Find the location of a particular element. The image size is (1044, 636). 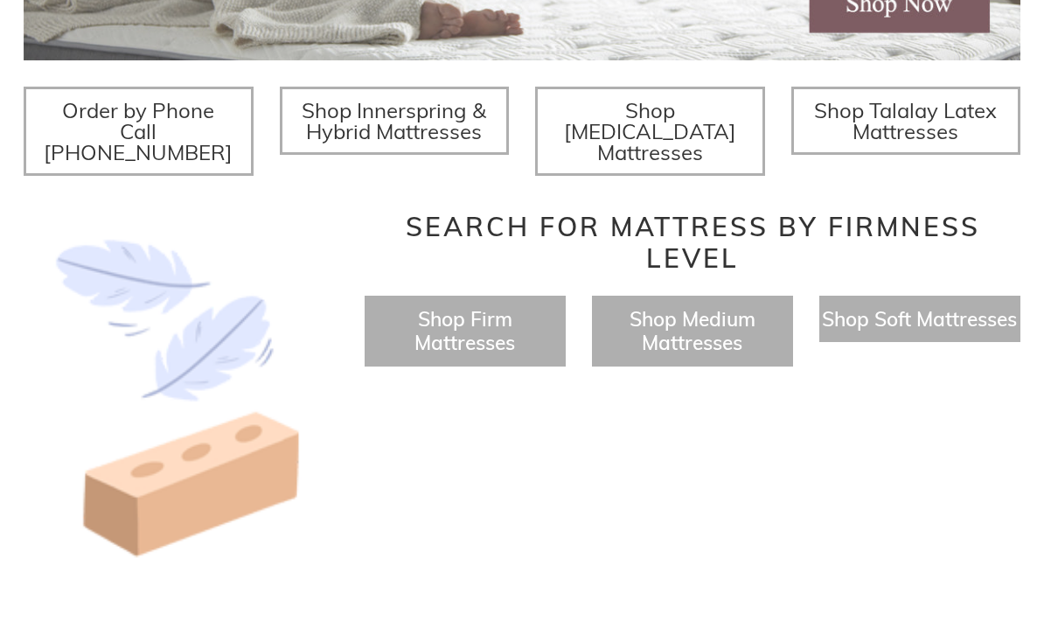

a: Shop Soft Mattresses is located at coordinates (919, 318).